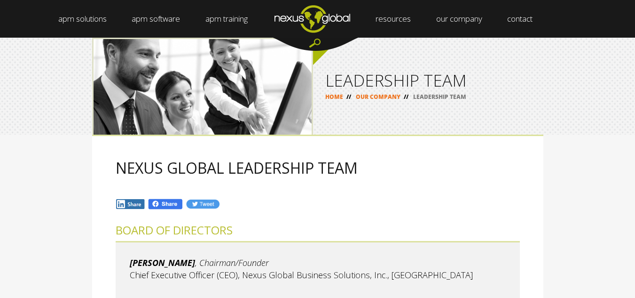 The image size is (635, 298). I want to click on h2: BOARD OF DIRECTORS, so click(318, 230).